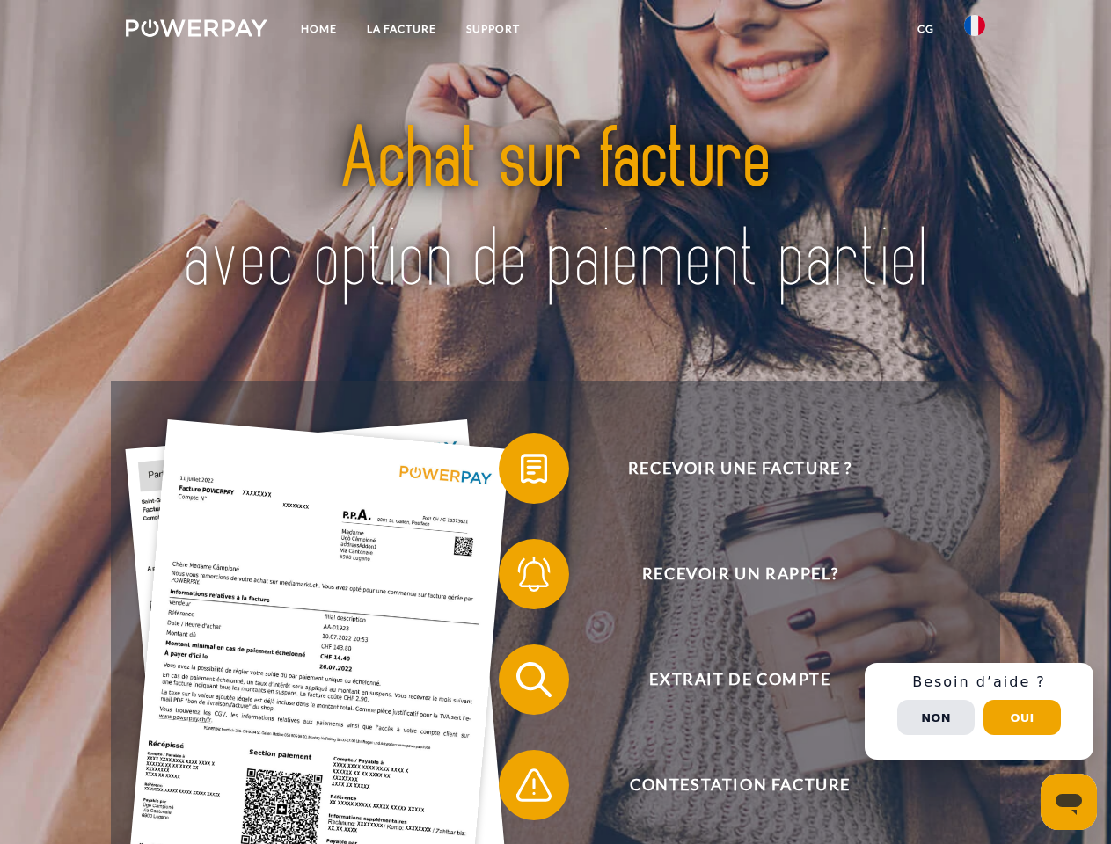  I want to click on a: Recevoir une facture ?, so click(727, 469).